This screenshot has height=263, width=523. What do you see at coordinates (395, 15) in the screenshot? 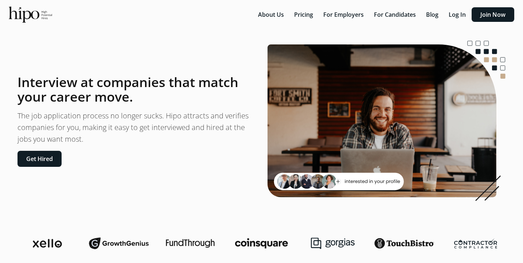
I see `button: For Candidates` at bounding box center [395, 15].